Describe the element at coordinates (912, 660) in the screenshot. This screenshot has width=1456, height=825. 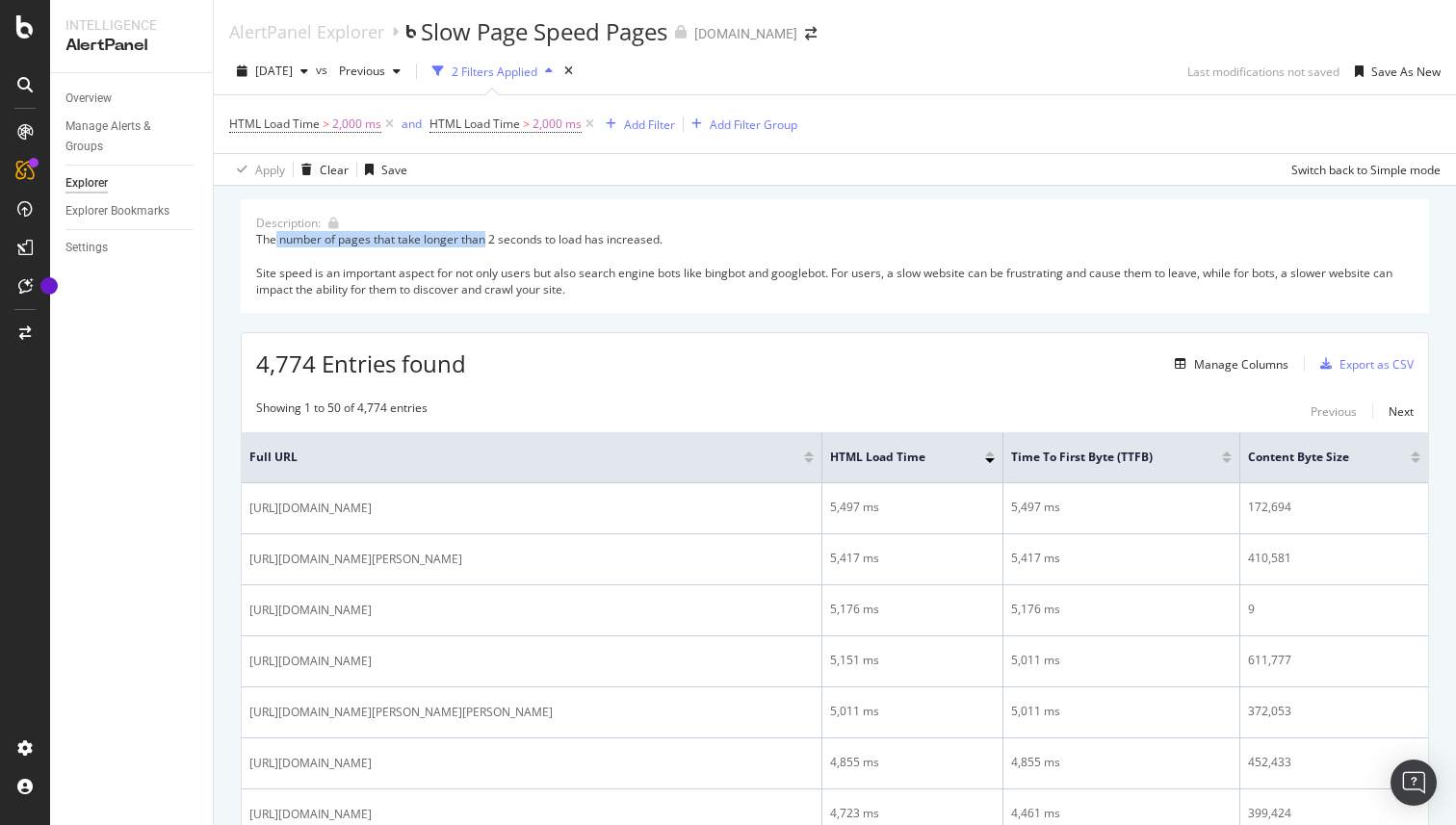
I see `div: 5,151 ms` at that location.